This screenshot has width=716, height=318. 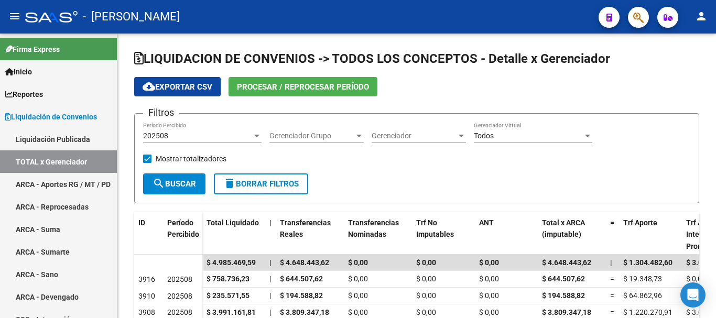 What do you see at coordinates (147, 312) in the screenshot?
I see `span: 3908` at bounding box center [147, 312].